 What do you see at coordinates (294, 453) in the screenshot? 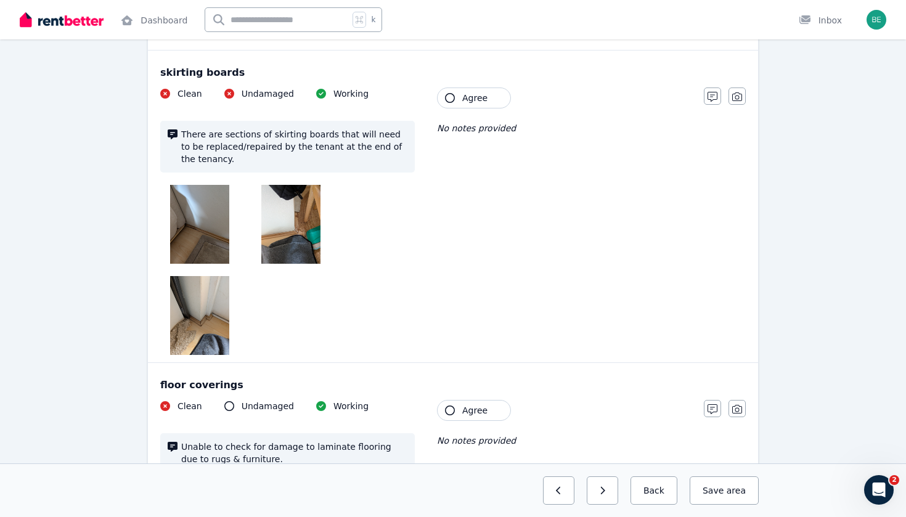
I see `span: Unable to check for damage to laminate flooring due to rugs & furniture.` at bounding box center [294, 453].